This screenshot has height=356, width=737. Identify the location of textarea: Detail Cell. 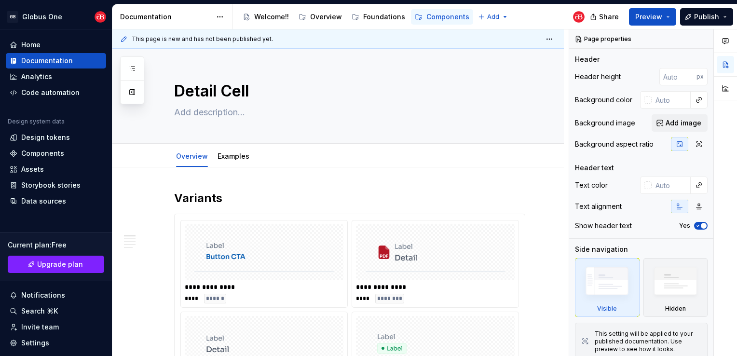
(348, 91).